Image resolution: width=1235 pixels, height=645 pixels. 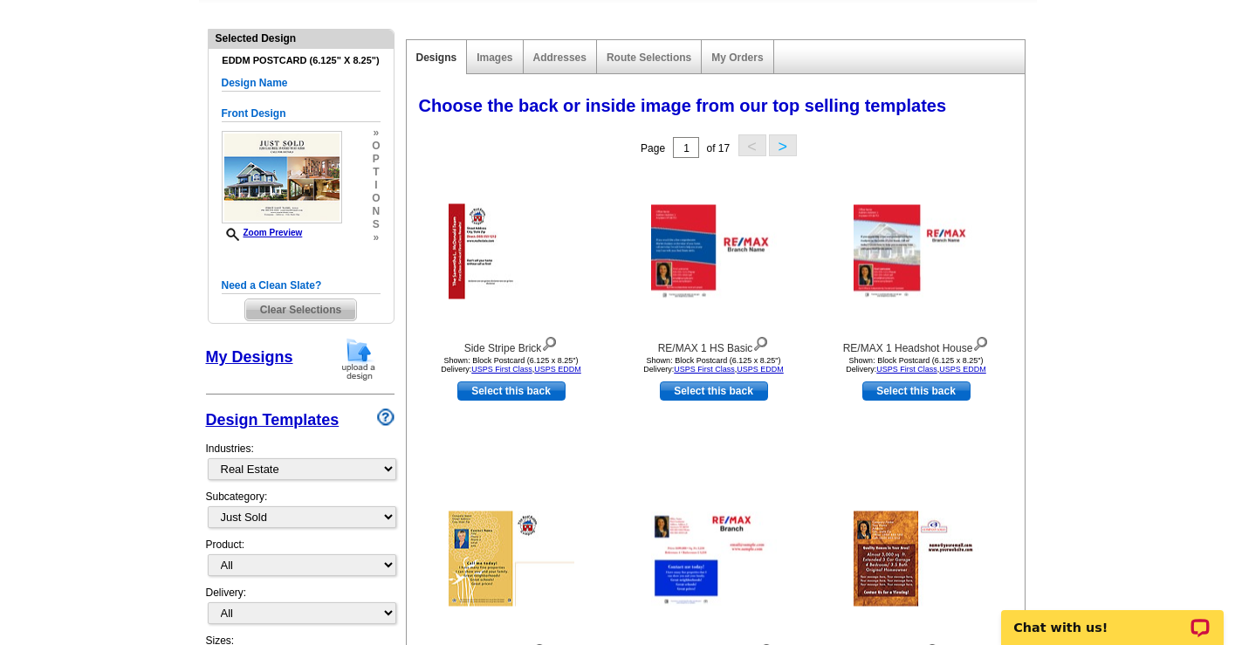 What do you see at coordinates (300, 460) in the screenshot?
I see `div: Industries:` at bounding box center [300, 460].